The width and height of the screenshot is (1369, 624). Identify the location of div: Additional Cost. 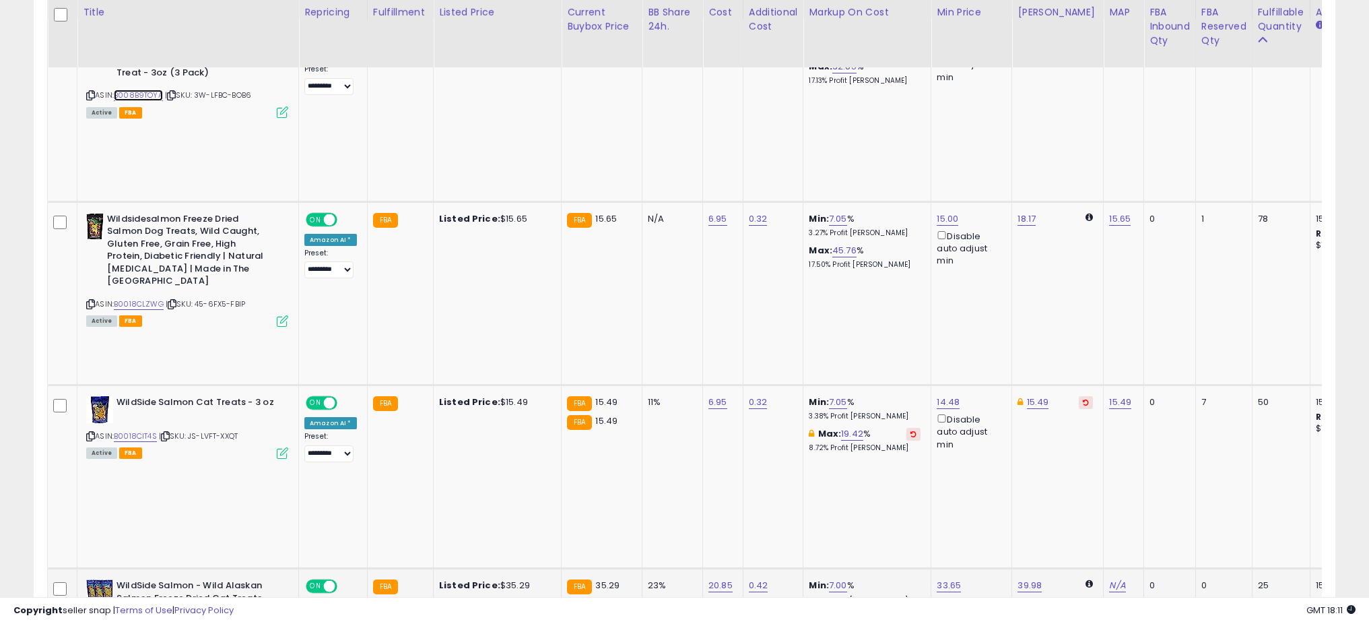
(773, 20).